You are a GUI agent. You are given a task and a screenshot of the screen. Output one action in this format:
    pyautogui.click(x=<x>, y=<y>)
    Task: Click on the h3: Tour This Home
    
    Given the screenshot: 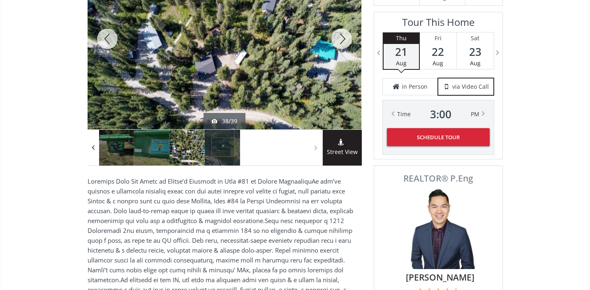 What is the action you would take?
    pyautogui.click(x=438, y=24)
    